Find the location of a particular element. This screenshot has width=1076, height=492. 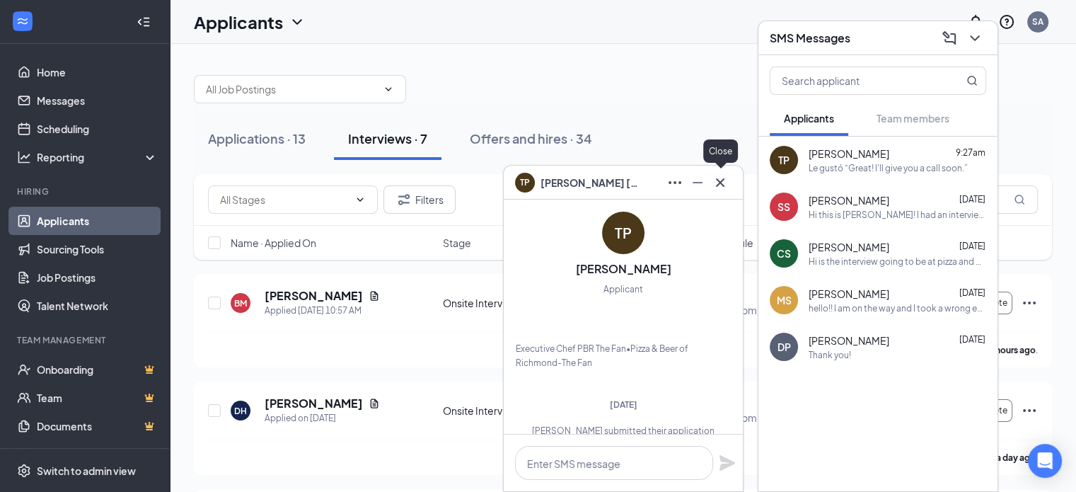

h1: Applicants is located at coordinates (238, 22).